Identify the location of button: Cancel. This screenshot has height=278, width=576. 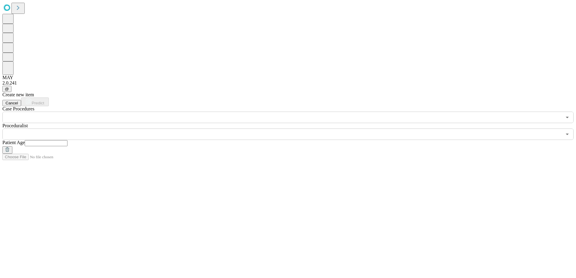
(12, 103).